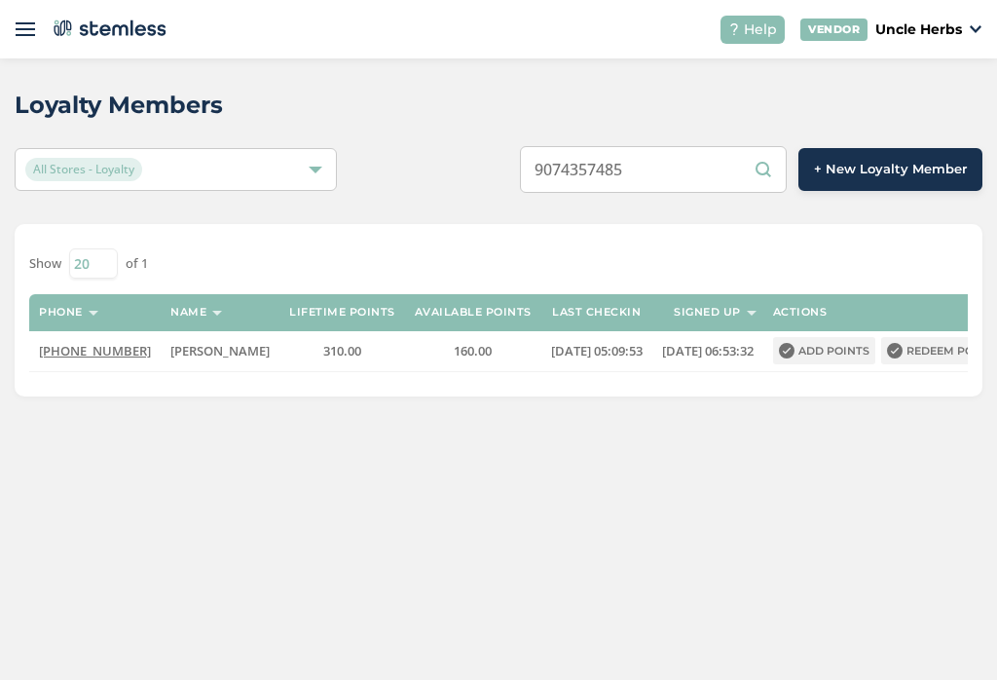 The height and width of the screenshot is (680, 997). What do you see at coordinates (890, 169) in the screenshot?
I see `button: + New Loyalty Member` at bounding box center [890, 169].